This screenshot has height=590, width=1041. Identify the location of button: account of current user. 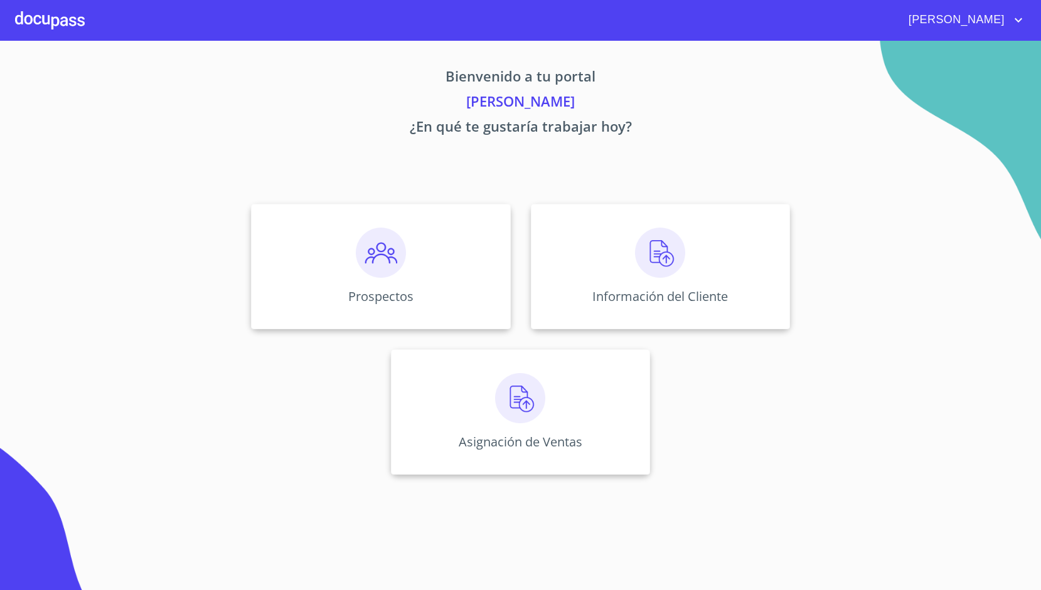
(962, 20).